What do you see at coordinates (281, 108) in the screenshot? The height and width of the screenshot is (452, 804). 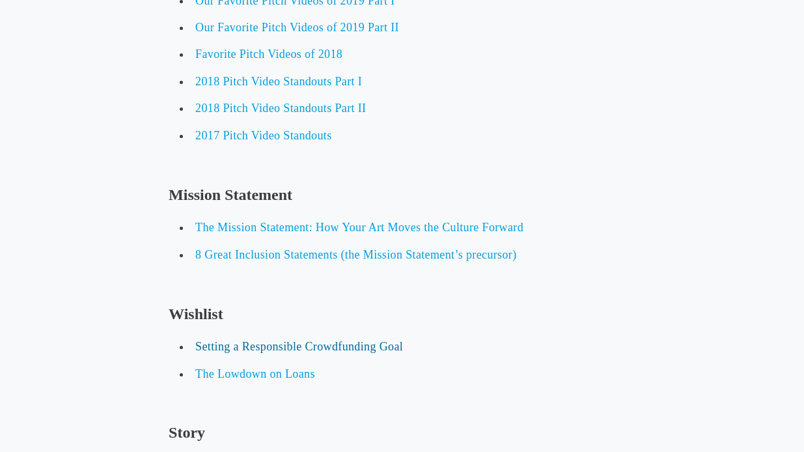 I see `a: 2018 Pitch Video Standouts Part II` at bounding box center [281, 108].